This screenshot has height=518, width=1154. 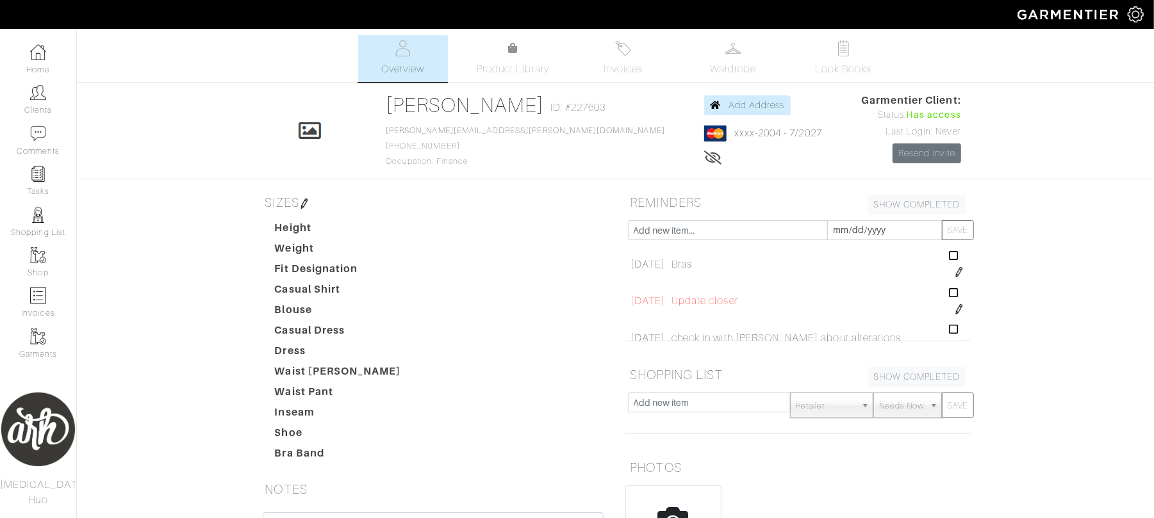 What do you see at coordinates (513, 69) in the screenshot?
I see `span: Product Library` at bounding box center [513, 69].